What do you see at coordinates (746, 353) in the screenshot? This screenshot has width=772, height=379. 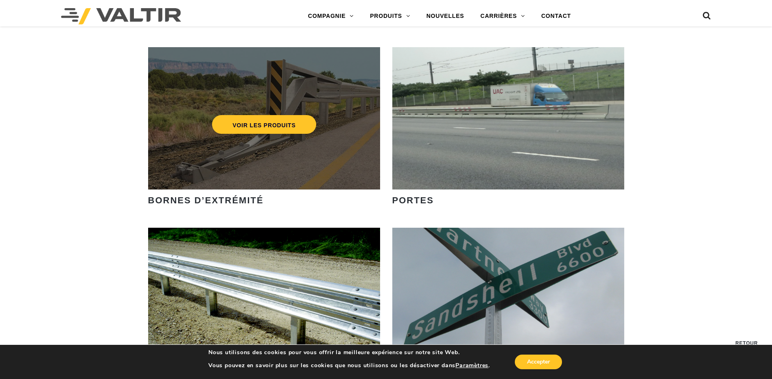 I see `span: Retour au début` at bounding box center [746, 353].